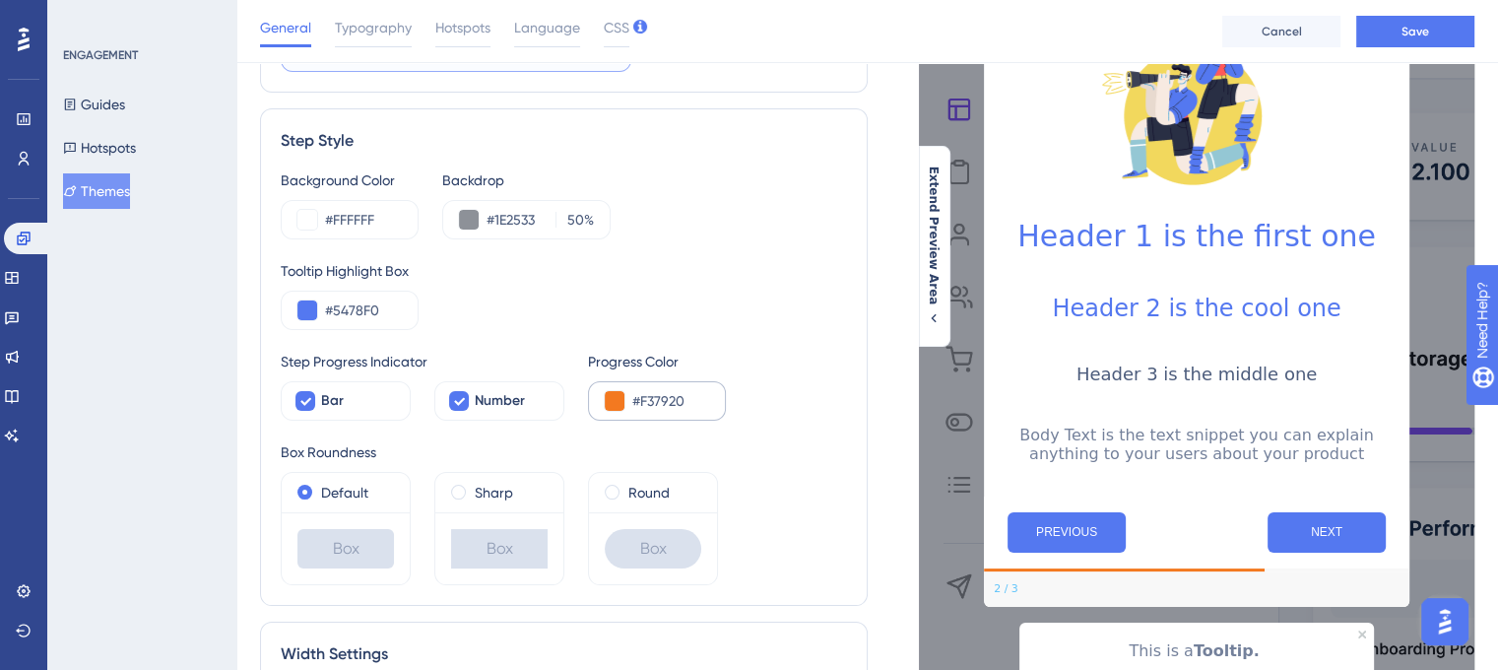 The width and height of the screenshot is (1498, 670). Describe the element at coordinates (1326, 532) in the screenshot. I see `button: Next` at that location.